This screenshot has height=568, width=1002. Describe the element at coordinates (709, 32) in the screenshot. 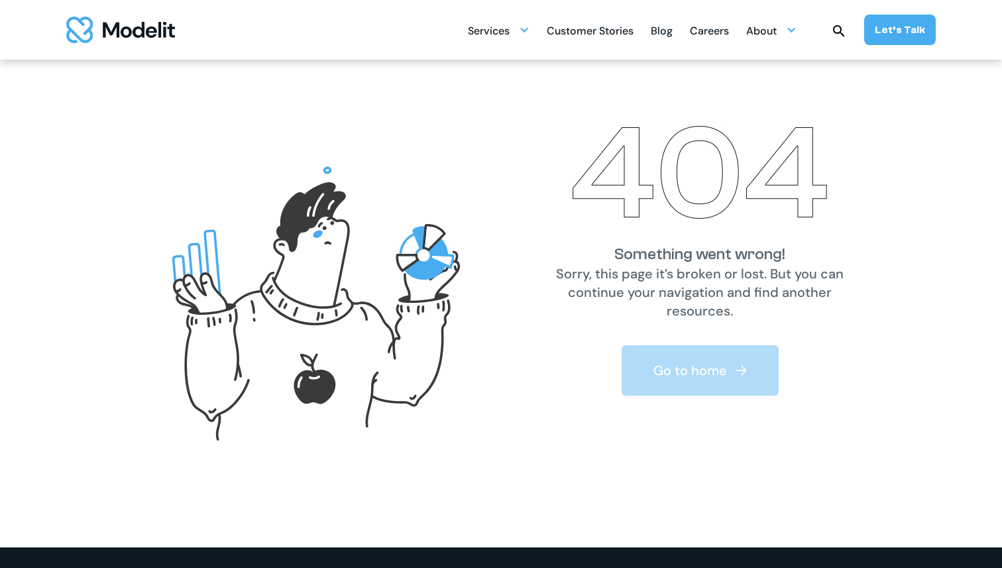

I see `div: Careers` at that location.